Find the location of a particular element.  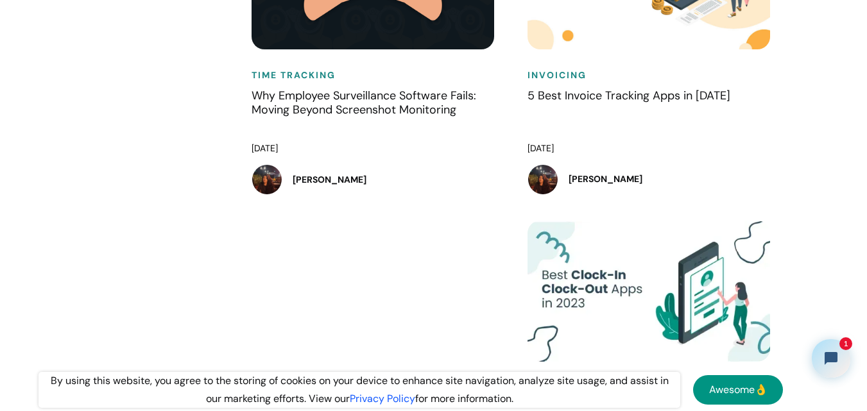

h4: Why Employee Surveillance Software Fails: Moving Beyond Screenshot Monitoring is located at coordinates (377, 111).